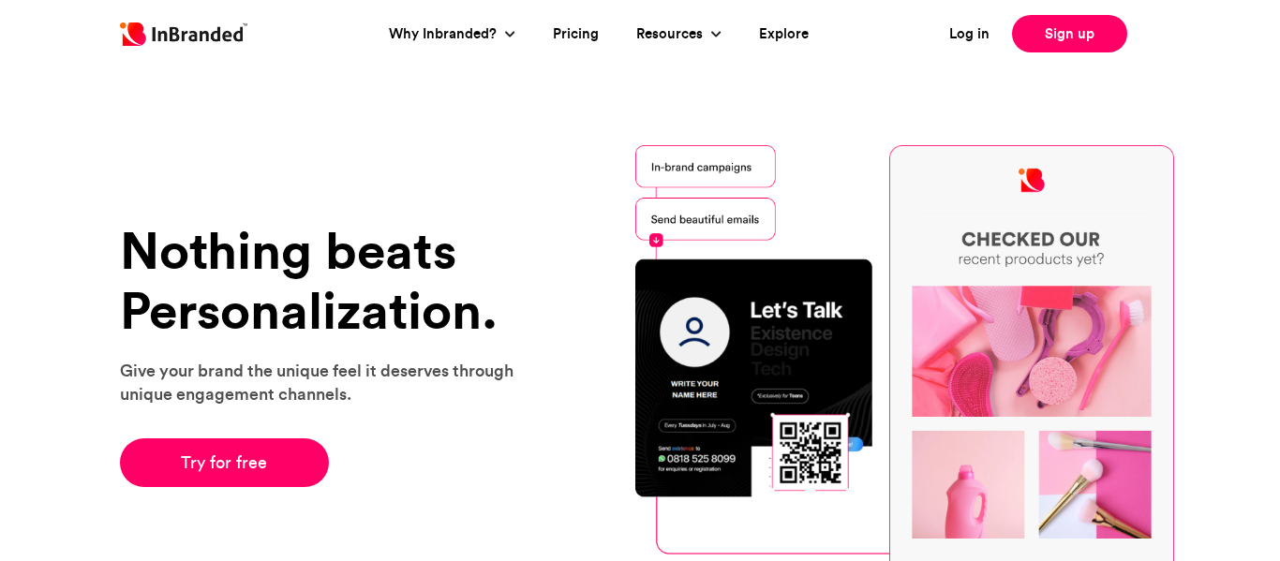 The image size is (1280, 561). What do you see at coordinates (969, 34) in the screenshot?
I see `a: Log in` at bounding box center [969, 34].